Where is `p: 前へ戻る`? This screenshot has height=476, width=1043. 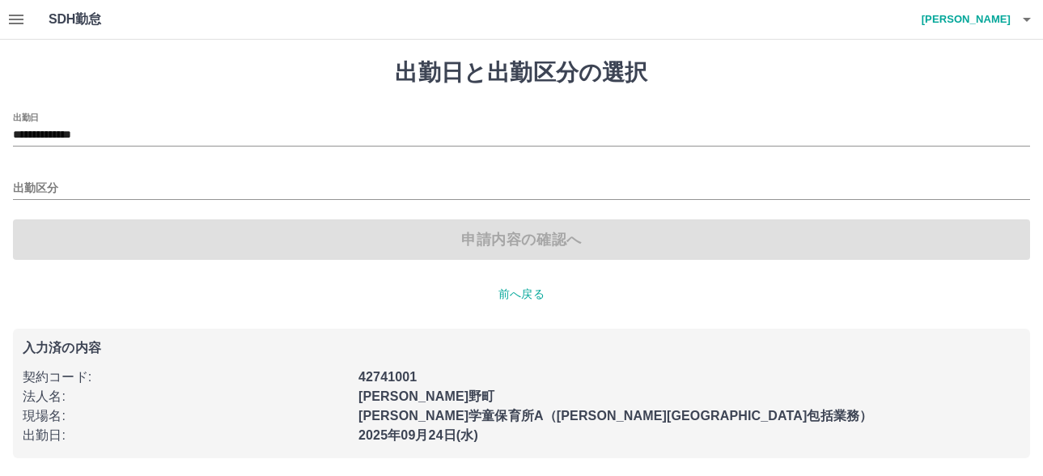
p: 前へ戻る is located at coordinates (521, 294).